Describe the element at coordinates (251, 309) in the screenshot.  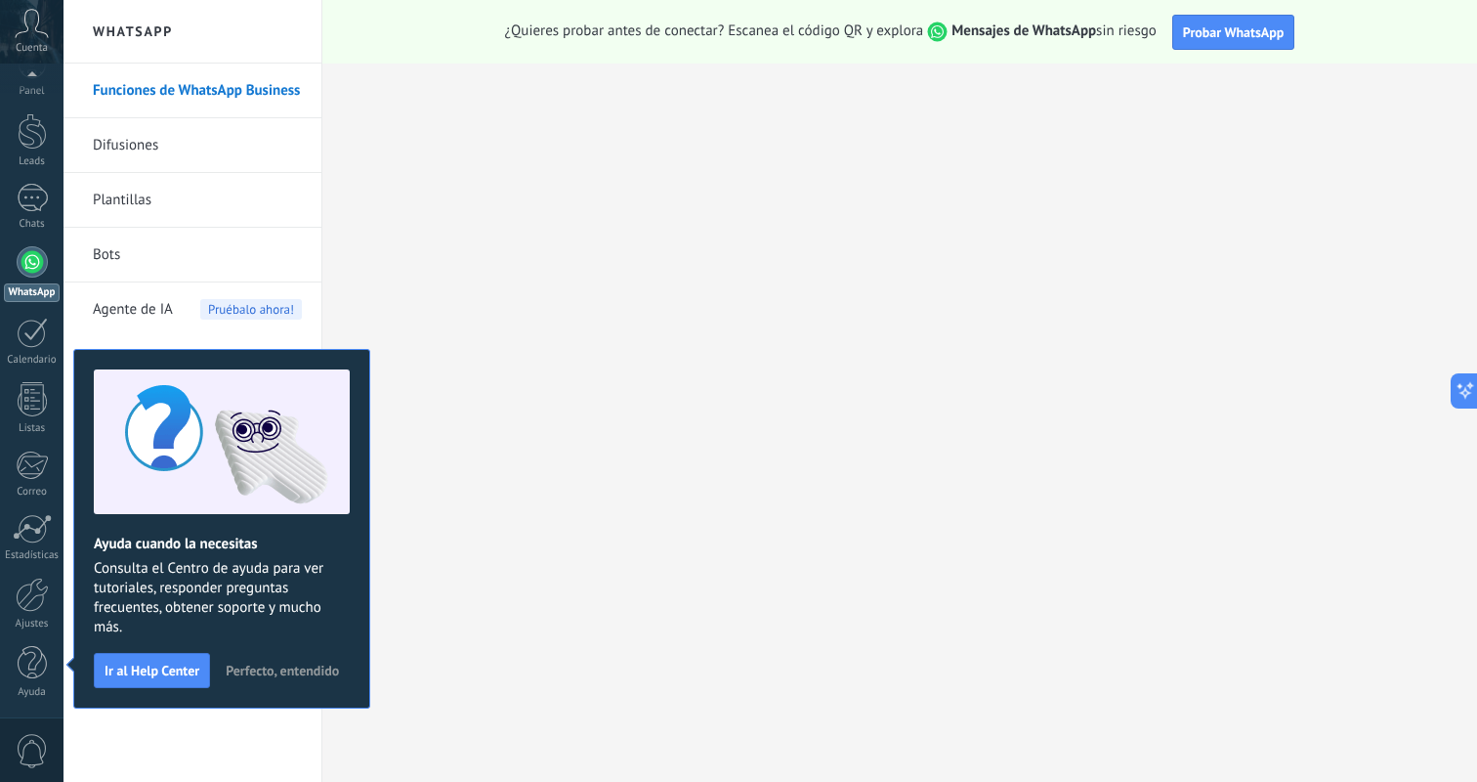
I see `span: Pruébalo ahora!` at that location.